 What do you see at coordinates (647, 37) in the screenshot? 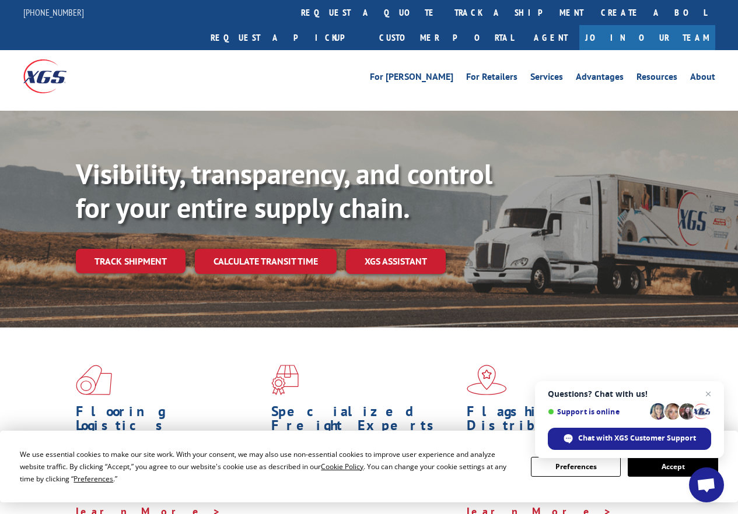
I see `a: Join Our Team` at bounding box center [647, 37].